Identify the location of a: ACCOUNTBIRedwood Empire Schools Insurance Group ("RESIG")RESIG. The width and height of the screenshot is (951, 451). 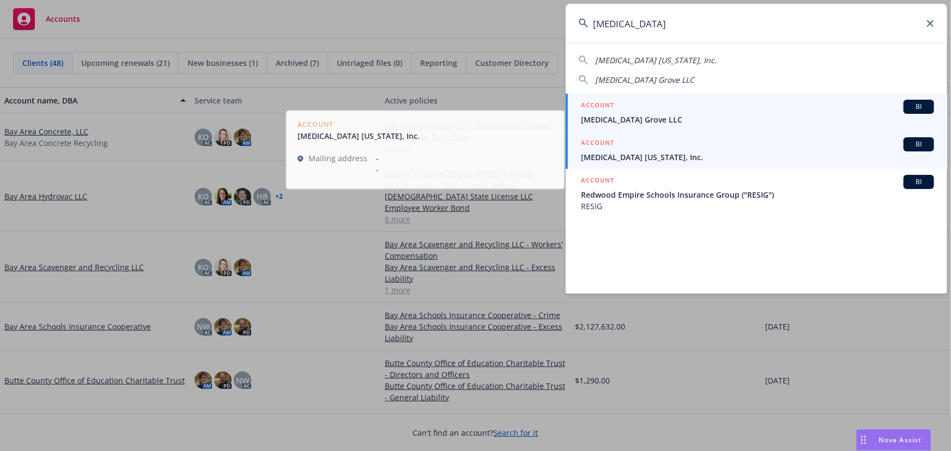
(757, 193).